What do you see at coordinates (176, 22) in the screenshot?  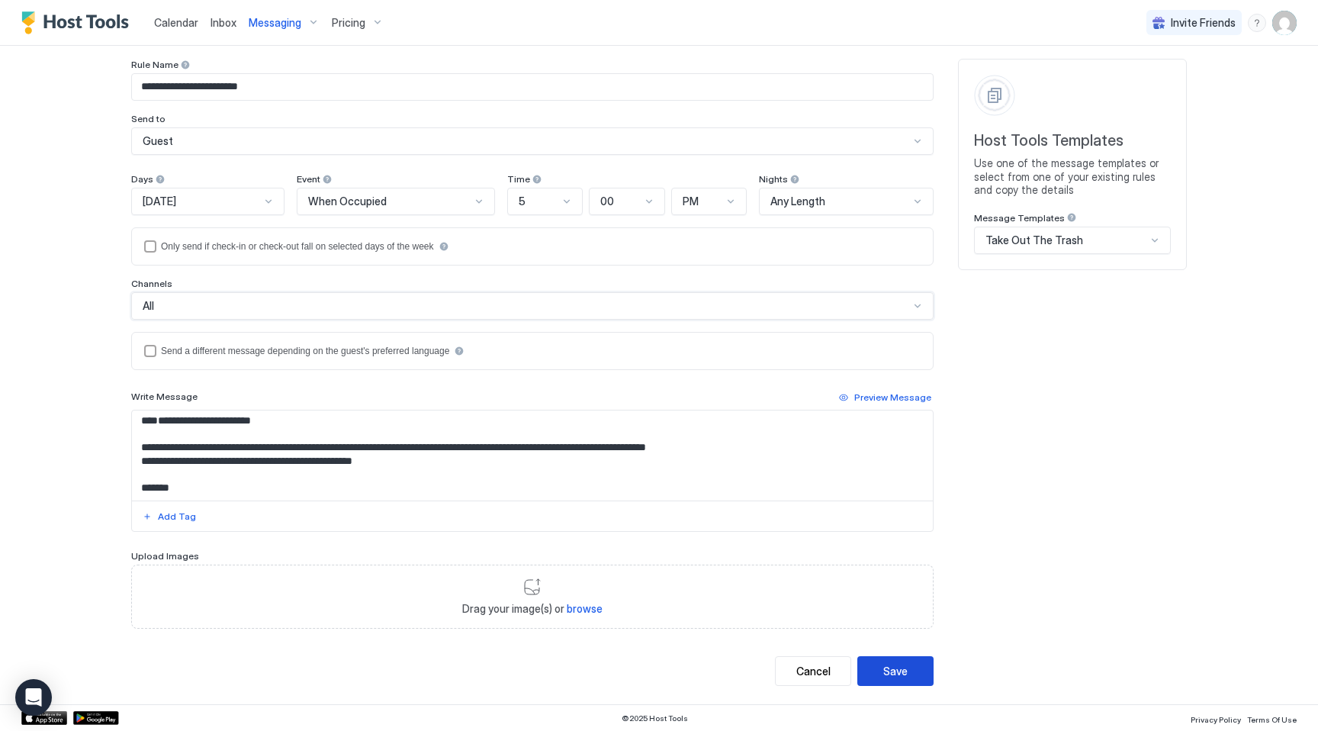 I see `span: Calendar` at bounding box center [176, 22].